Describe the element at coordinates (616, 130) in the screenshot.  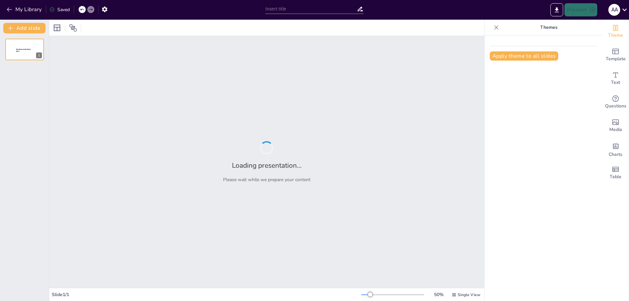
I see `span: Media` at that location.